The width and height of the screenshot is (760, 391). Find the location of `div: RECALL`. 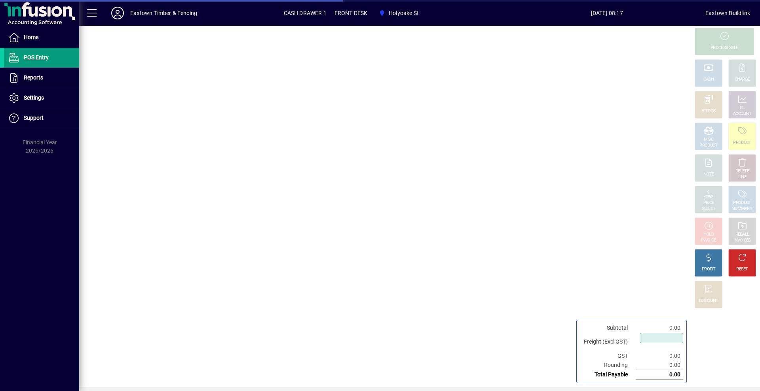

div: RECALL is located at coordinates (742, 235).